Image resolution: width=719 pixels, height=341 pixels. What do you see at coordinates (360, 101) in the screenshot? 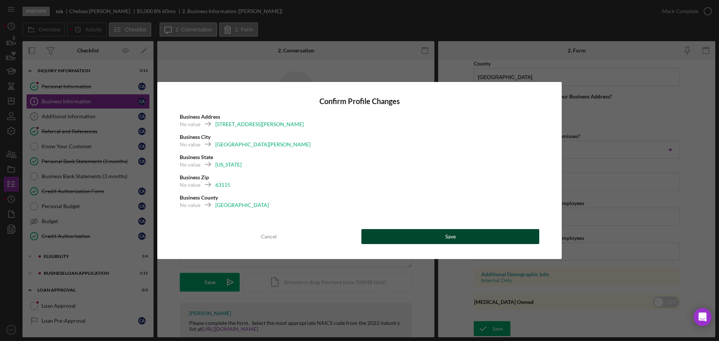
I see `h4: Confirm Profile Changes` at bounding box center [360, 101].